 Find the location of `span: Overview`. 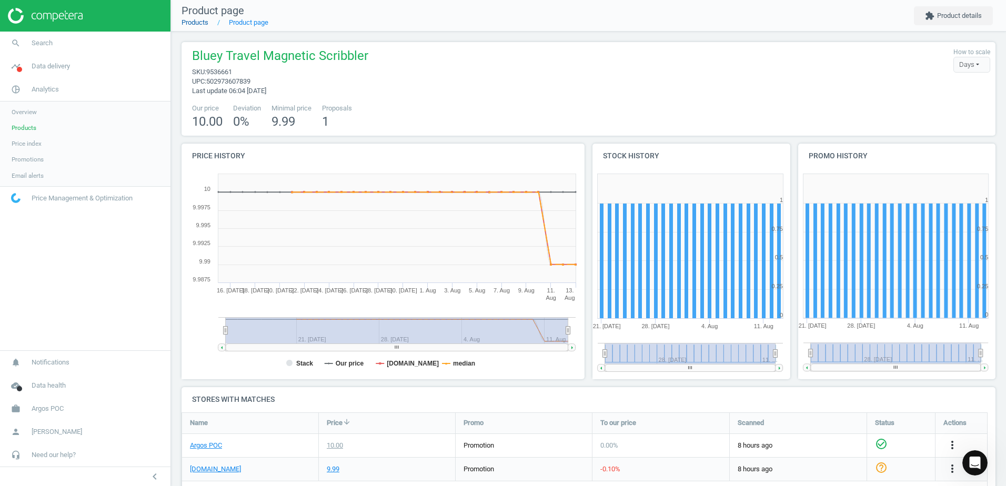

span: Overview is located at coordinates (24, 112).